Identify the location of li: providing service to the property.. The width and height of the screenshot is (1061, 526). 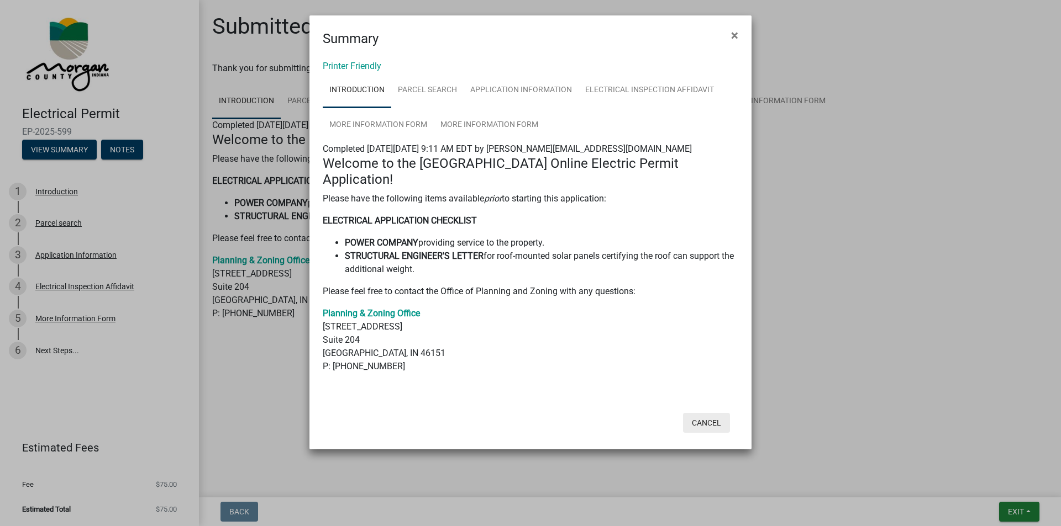
(541, 243).